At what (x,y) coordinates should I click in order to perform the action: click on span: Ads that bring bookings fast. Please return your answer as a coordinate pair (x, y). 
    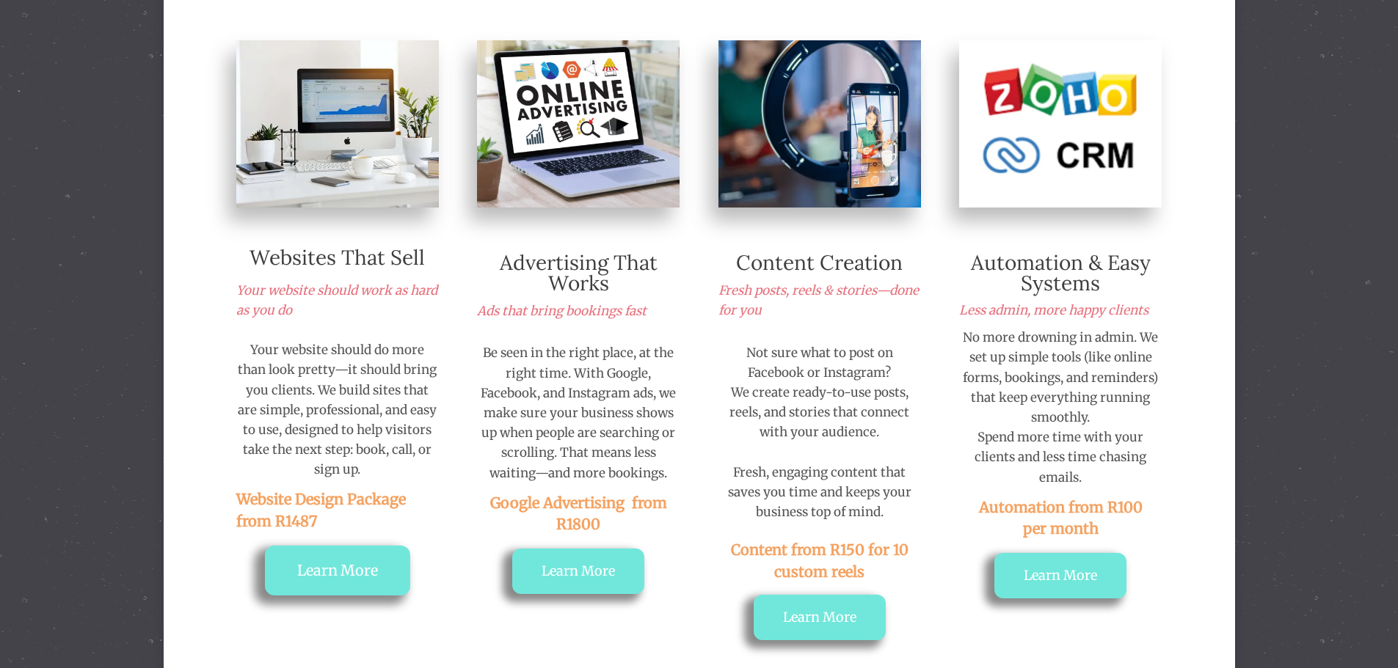
    Looking at the image, I should click on (561, 311).